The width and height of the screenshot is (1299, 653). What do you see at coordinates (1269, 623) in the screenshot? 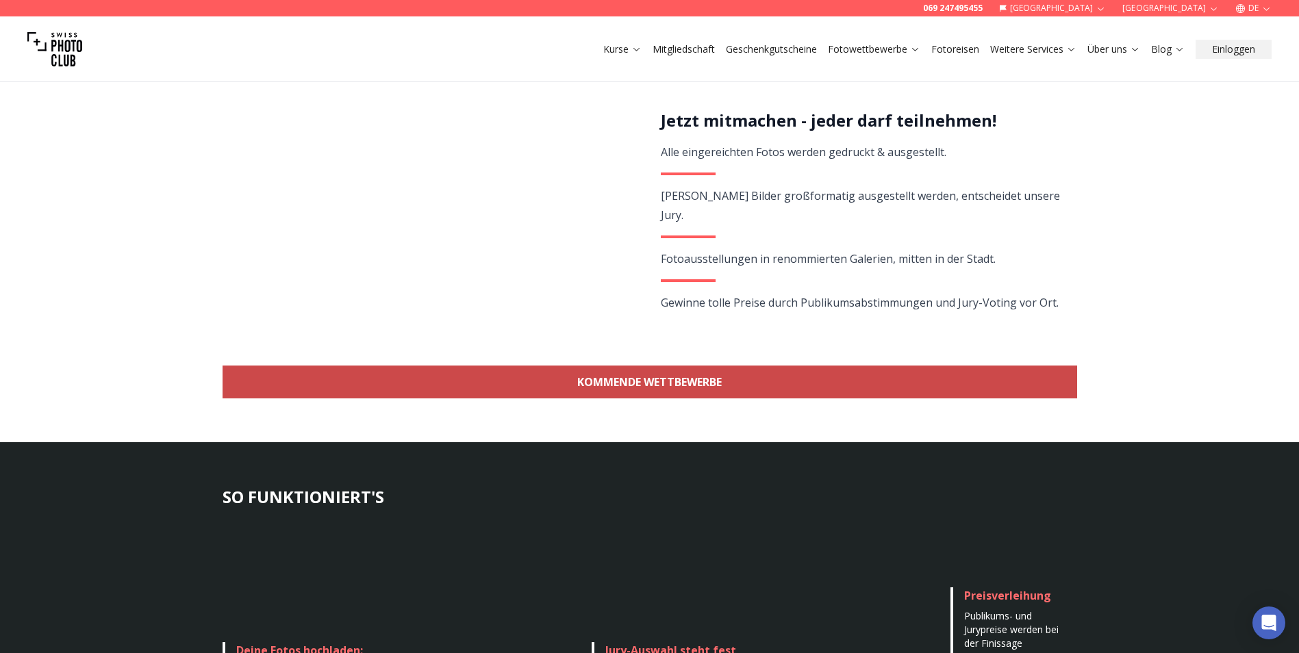
I see `div: Open Intercom Messenger` at bounding box center [1269, 623].